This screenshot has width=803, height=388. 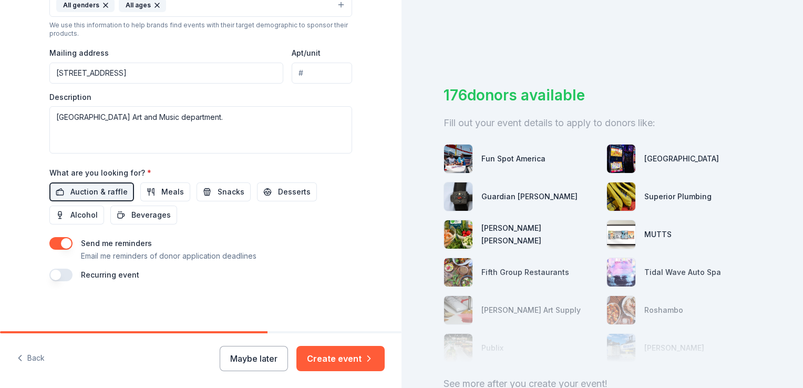 What do you see at coordinates (143, 215) in the screenshot?
I see `button: Beverages` at bounding box center [143, 215].